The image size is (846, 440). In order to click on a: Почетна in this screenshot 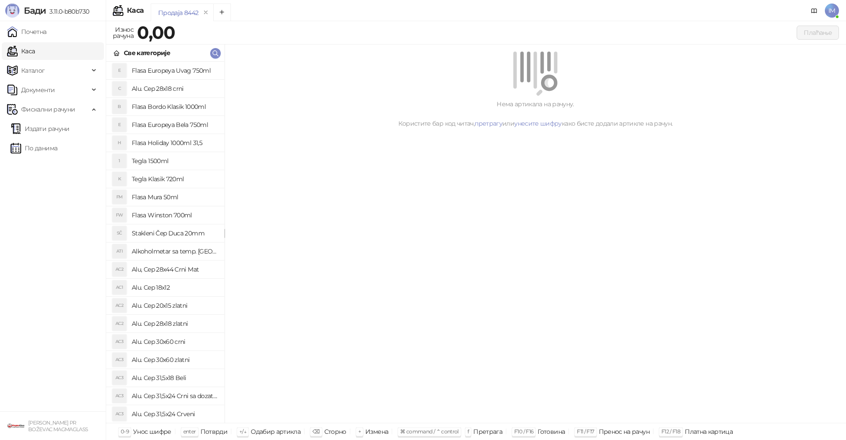, I will do `click(27, 32)`.